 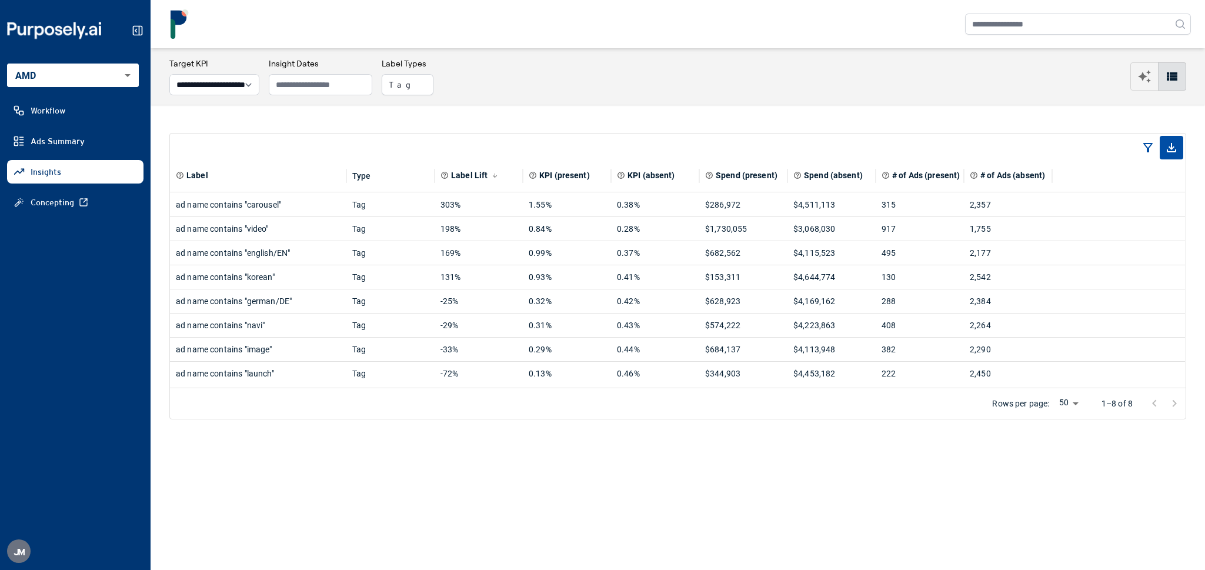 What do you see at coordinates (258, 325) in the screenshot?
I see `div: ad name contains "navi"` at bounding box center [258, 325].